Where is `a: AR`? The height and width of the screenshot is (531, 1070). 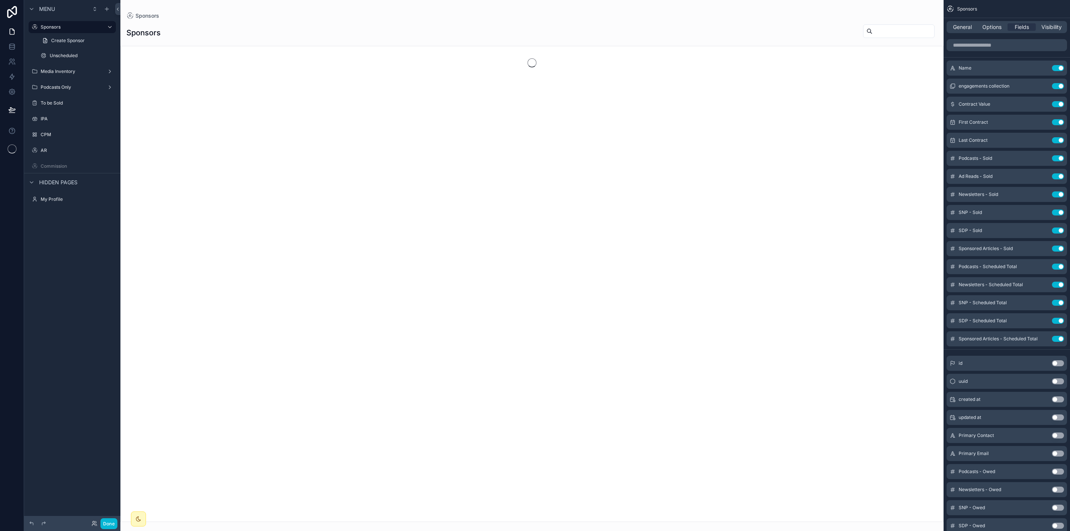 a: AR is located at coordinates (72, 151).